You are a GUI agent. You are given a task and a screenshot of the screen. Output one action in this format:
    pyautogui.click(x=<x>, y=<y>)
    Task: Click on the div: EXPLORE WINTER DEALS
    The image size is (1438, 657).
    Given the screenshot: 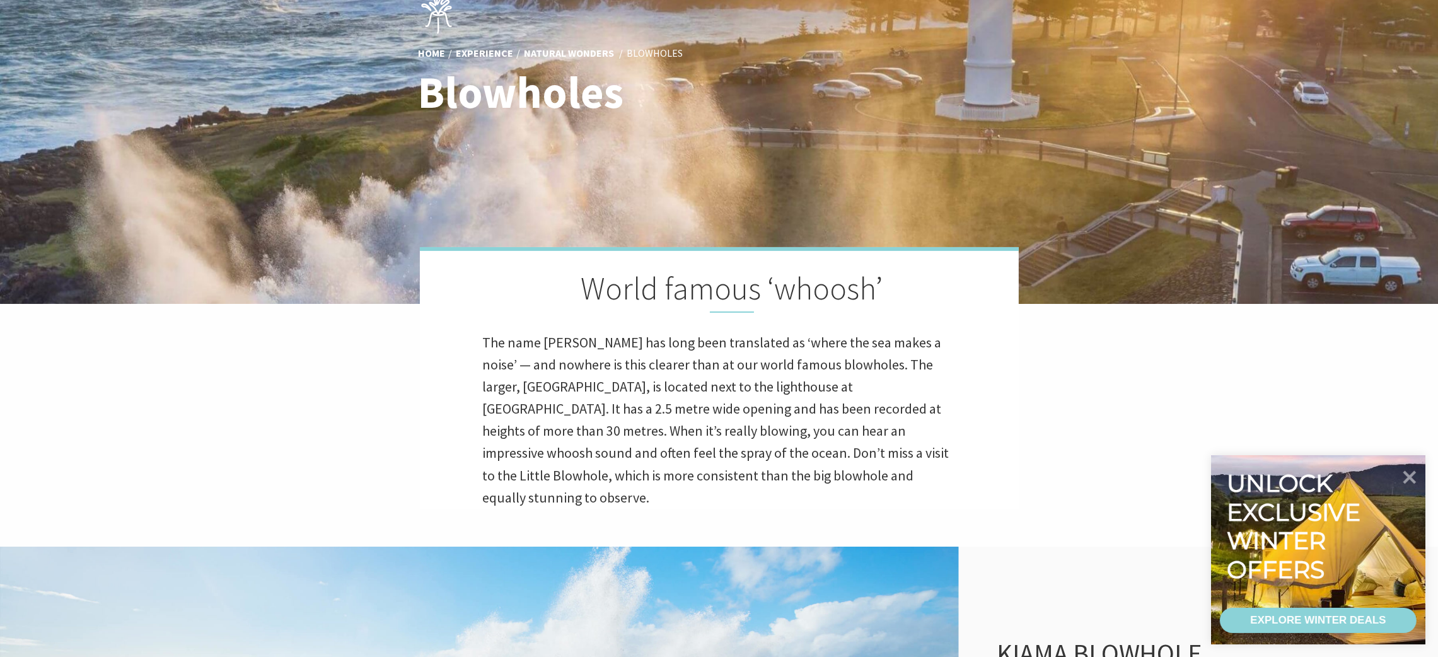 What is the action you would take?
    pyautogui.click(x=1318, y=620)
    